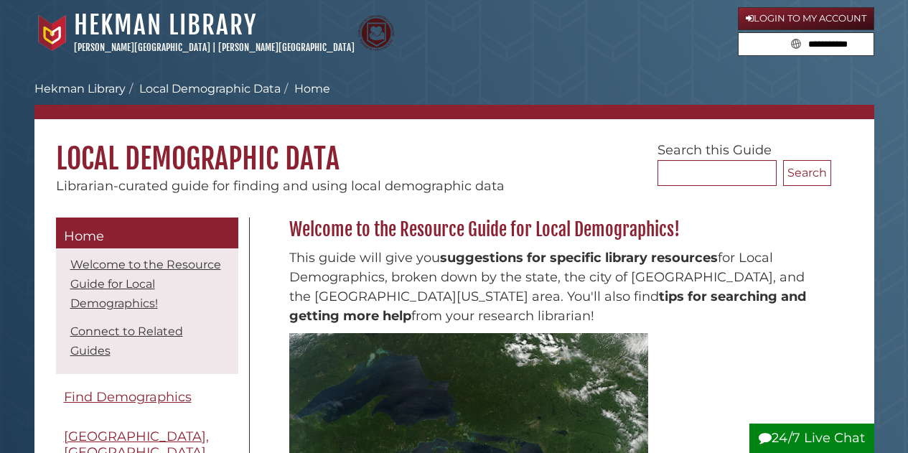  Describe the element at coordinates (146, 283) in the screenshot. I see `a: Welcome to the Resource Guide for Local Demographics!` at that location.